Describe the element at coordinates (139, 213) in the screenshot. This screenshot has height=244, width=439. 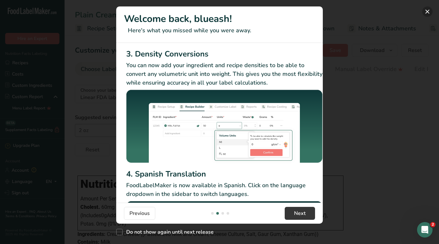
I see `button: Previous` at that location.